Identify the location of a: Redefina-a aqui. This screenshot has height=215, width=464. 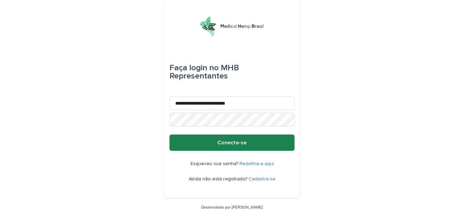
(256, 164).